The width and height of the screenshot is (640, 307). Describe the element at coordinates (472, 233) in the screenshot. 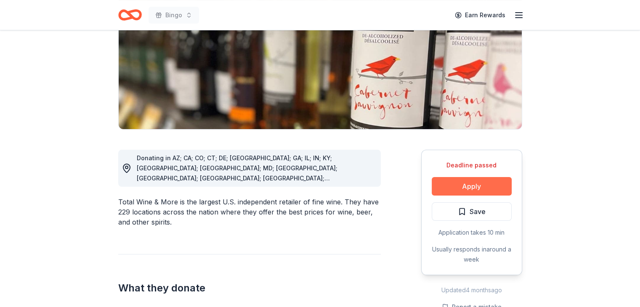

I see `div: Application takes 10 min` at that location.